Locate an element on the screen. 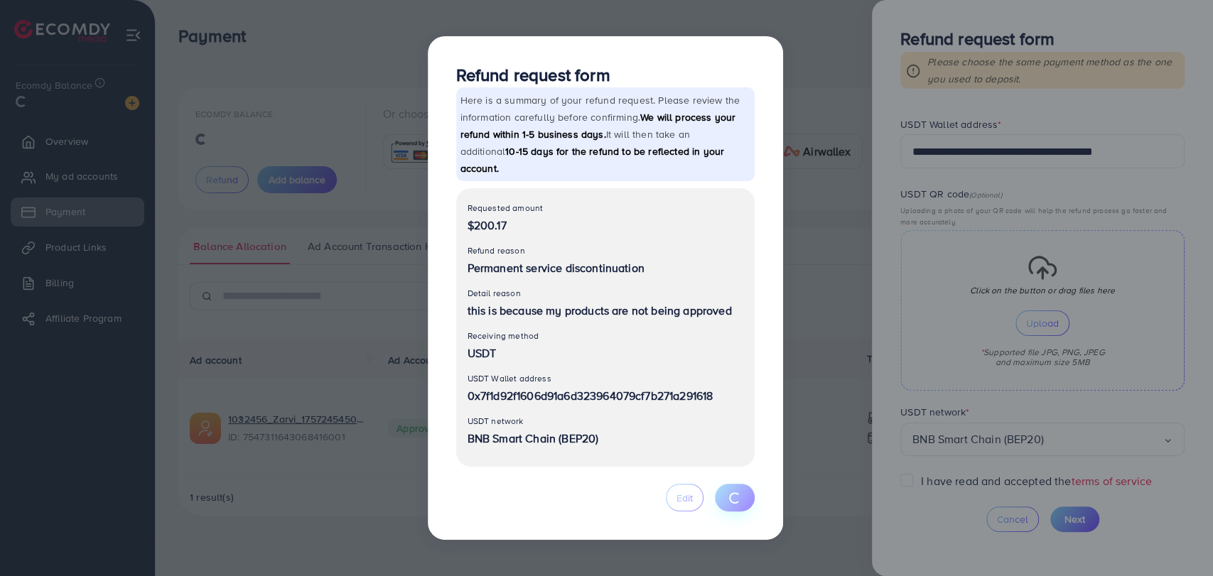 This screenshot has width=1213, height=576. p: Permanent service discontinuation is located at coordinates (606, 268).